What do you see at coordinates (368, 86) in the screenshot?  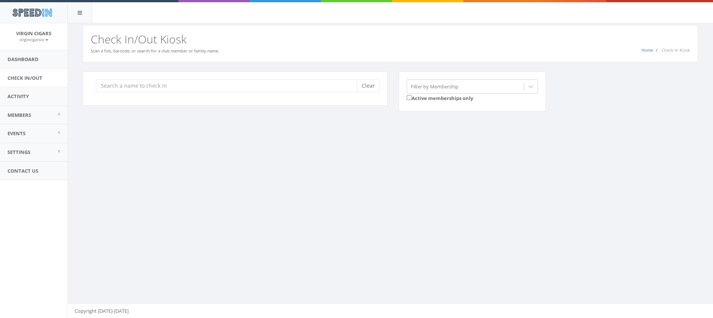 I see `button: Clear` at bounding box center [368, 86].